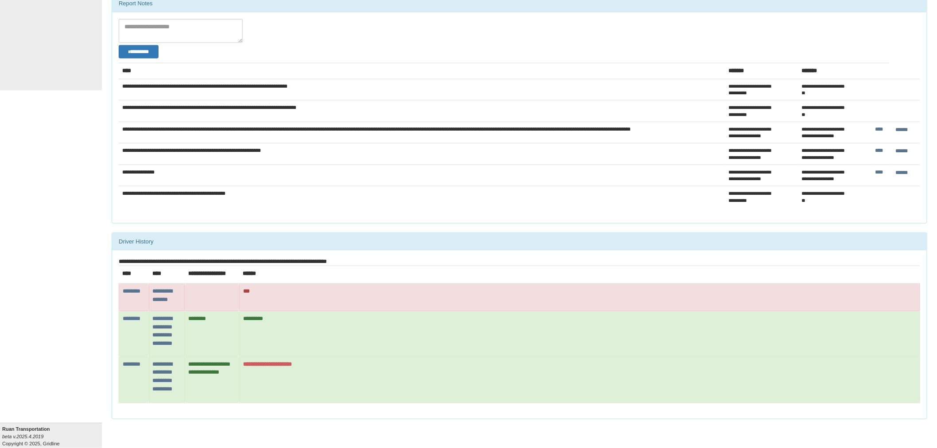 Image resolution: width=937 pixels, height=448 pixels. Describe the element at coordinates (23, 437) in the screenshot. I see `i: beta v.2025.4.2019` at that location.